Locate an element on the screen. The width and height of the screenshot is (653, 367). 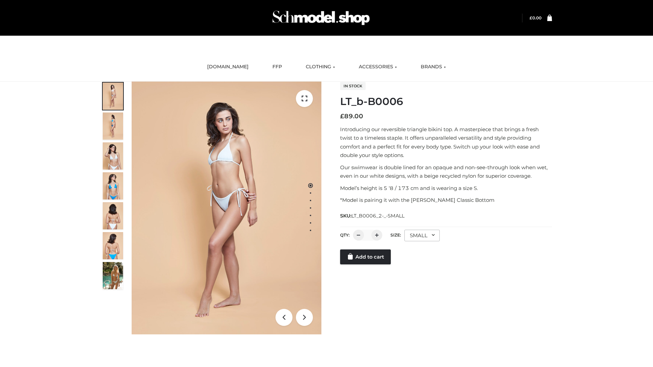
img: ArielClassicBikiniTop_CloudNine_AzureSky_OW114ECO_8-scaled.jpg is located at coordinates (113, 246).